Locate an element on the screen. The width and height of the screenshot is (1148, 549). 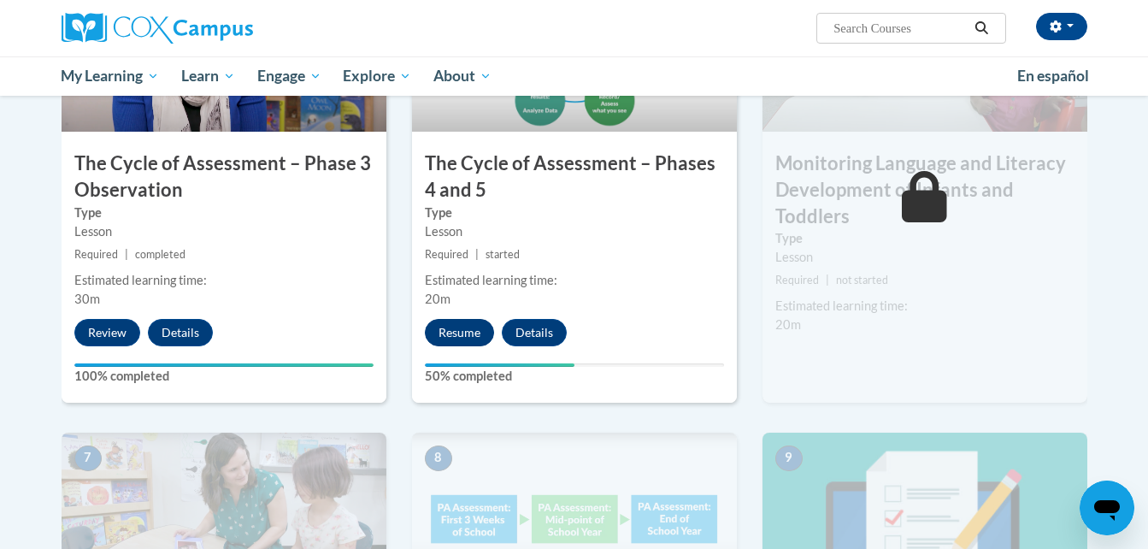
span: 9 is located at coordinates (789, 458).